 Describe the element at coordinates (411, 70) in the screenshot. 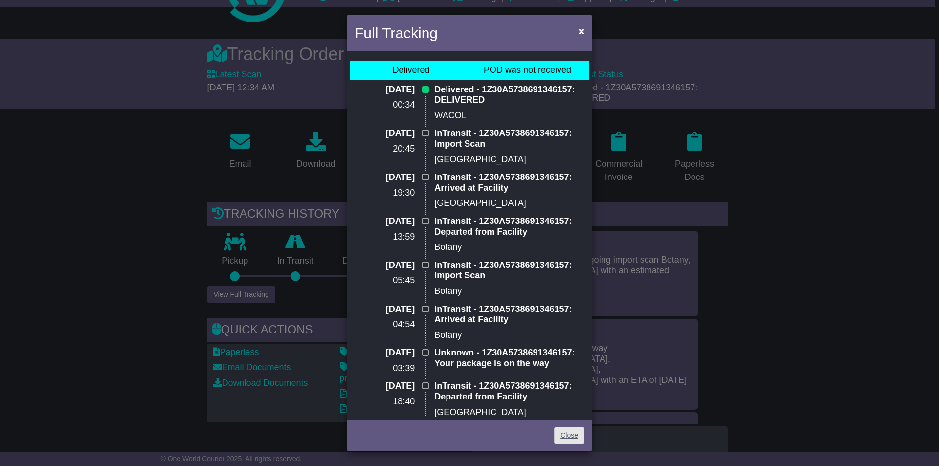

I see `div: Delivered` at that location.